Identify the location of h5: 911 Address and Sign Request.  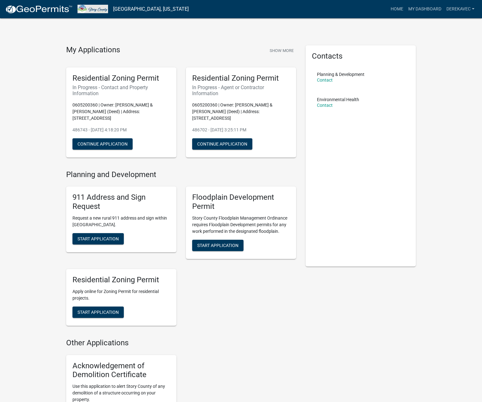
(121, 202).